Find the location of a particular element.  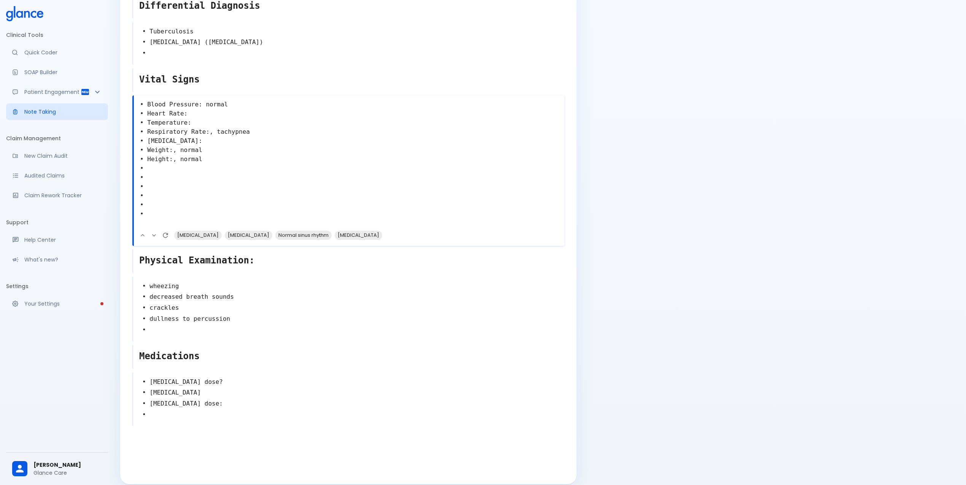

p: New Claim Audit is located at coordinates (63, 156).